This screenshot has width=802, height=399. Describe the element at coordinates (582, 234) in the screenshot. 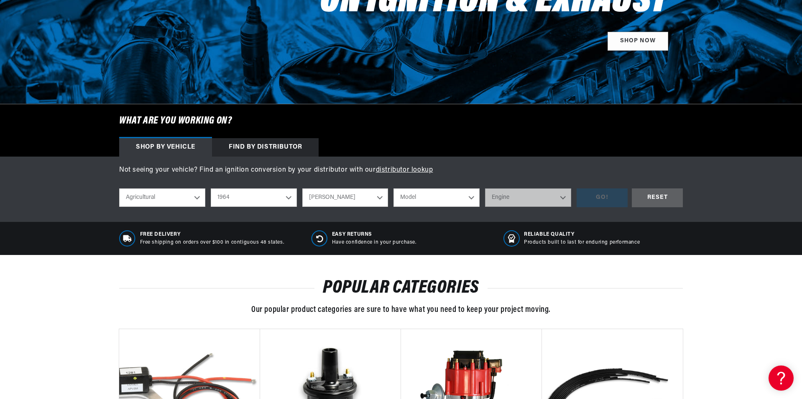

I see `span: RELIABLE QUALITY` at that location.